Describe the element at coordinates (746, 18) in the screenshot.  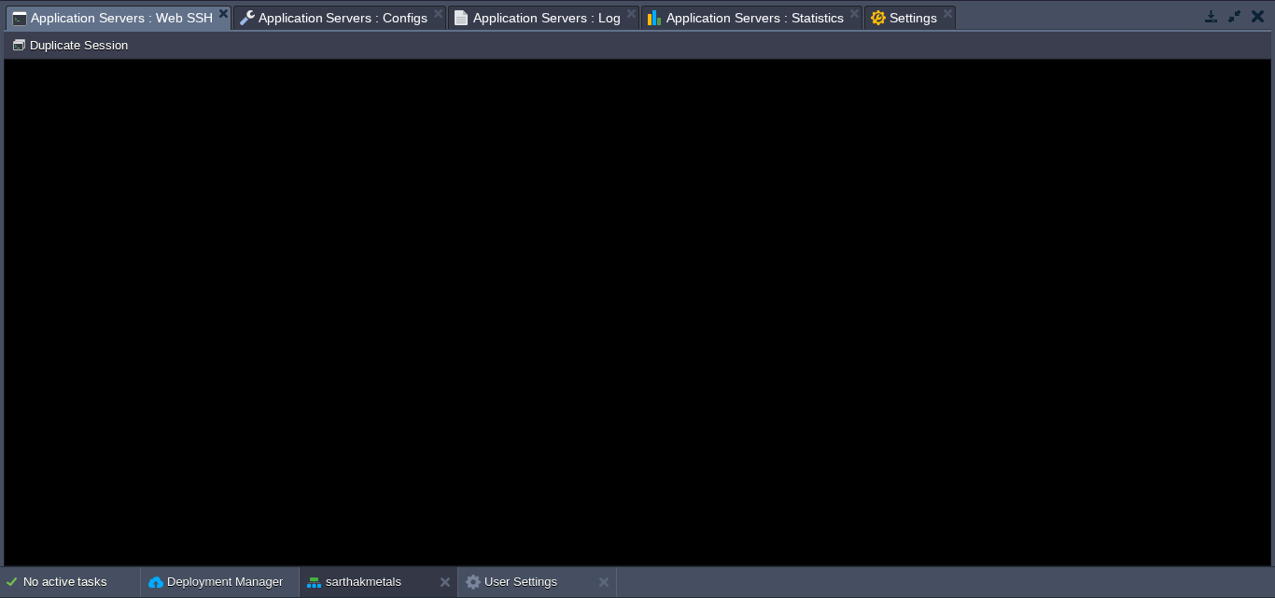
I see `span: Application Servers : Statistics` at that location.